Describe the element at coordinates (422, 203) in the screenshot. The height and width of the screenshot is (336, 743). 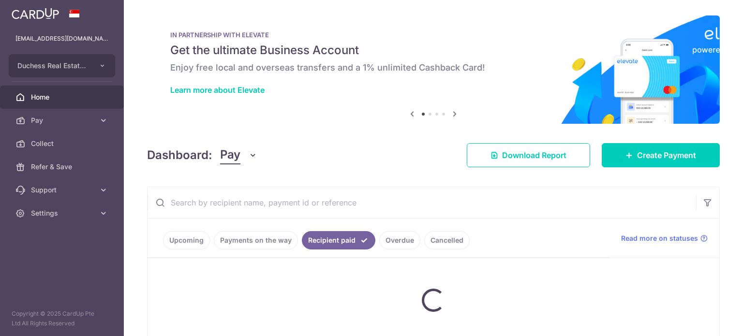
I see `input: Search by recipient name, payment id or reference` at that location.